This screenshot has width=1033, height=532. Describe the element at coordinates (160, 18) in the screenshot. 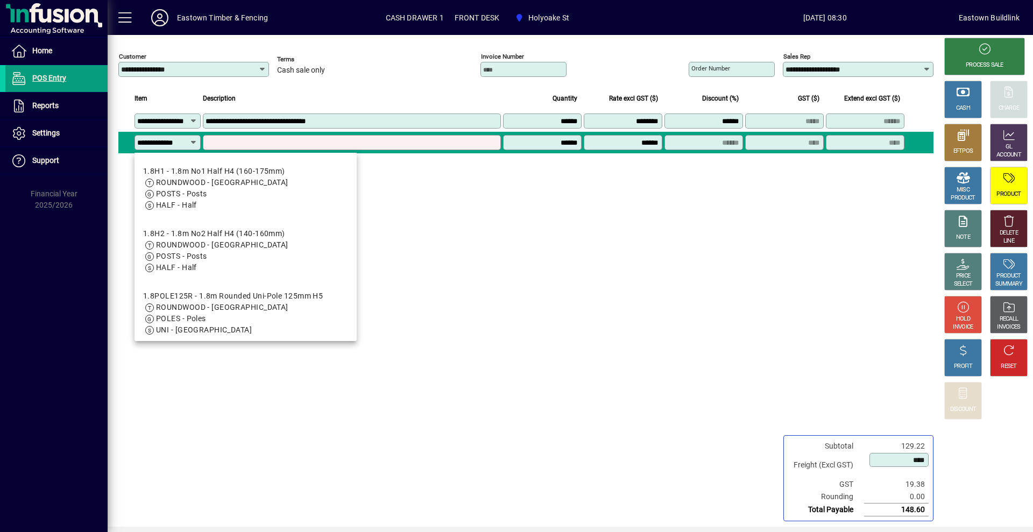

I see `button: Profile` at that location.